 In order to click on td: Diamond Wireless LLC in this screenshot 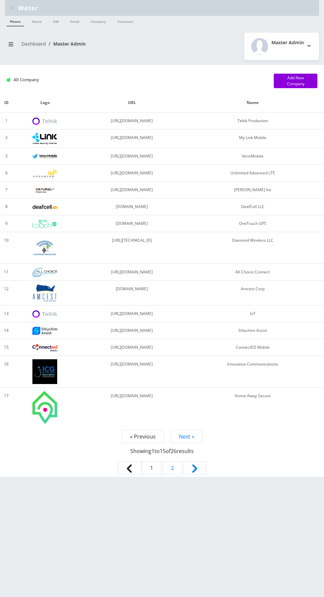, I will do `click(252, 248)`.